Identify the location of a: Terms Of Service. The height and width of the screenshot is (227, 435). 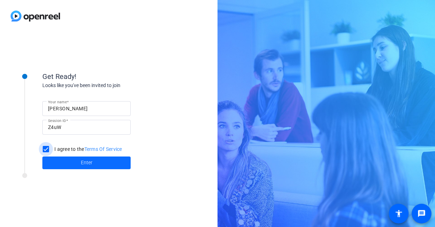
(103, 149).